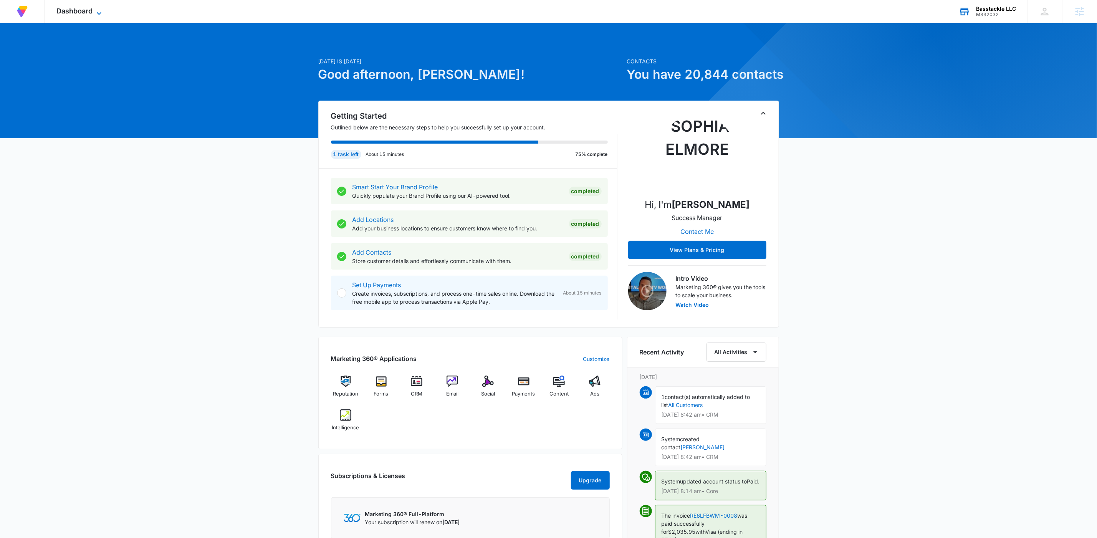 The width and height of the screenshot is (1097, 538). What do you see at coordinates (721, 291) in the screenshot?
I see `p: Marketing 360® gives you the tools to scale your business.` at bounding box center [721, 291].